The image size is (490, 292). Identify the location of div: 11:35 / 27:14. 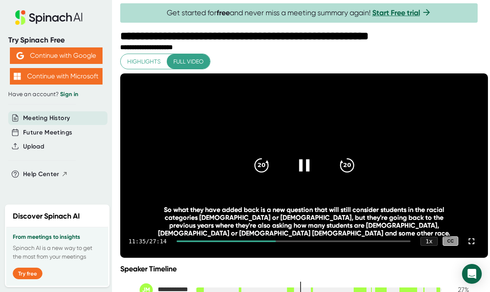
(148, 241).